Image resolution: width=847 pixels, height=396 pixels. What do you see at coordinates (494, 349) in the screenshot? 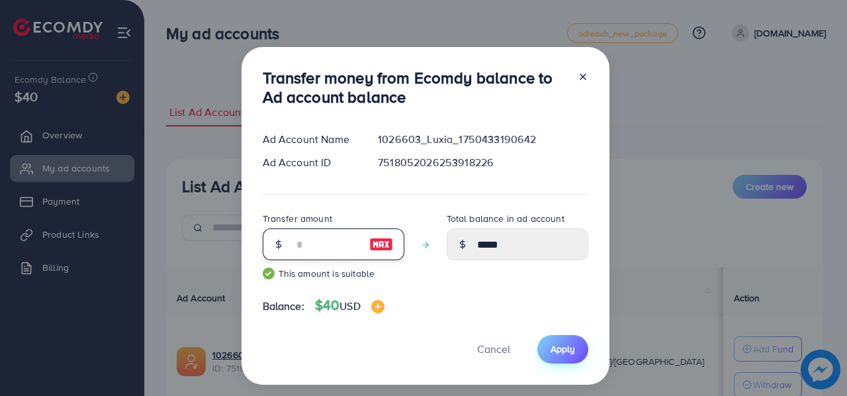
I see `span: Cancel` at bounding box center [494, 349].